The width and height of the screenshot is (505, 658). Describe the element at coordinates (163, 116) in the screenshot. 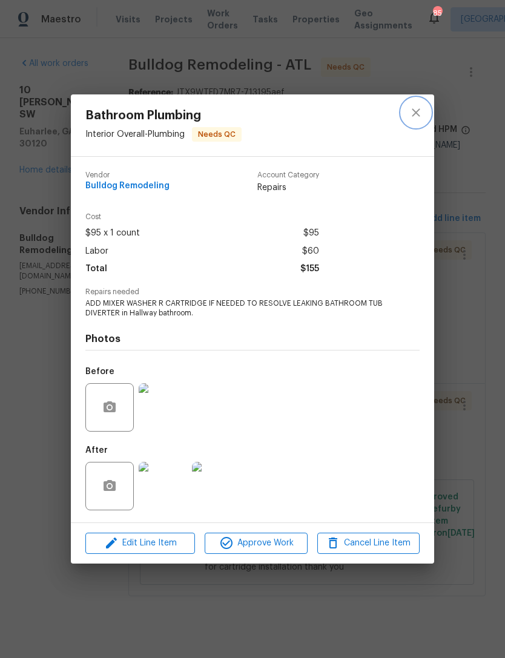

I see `span: Bathroom Plumbing` at that location.